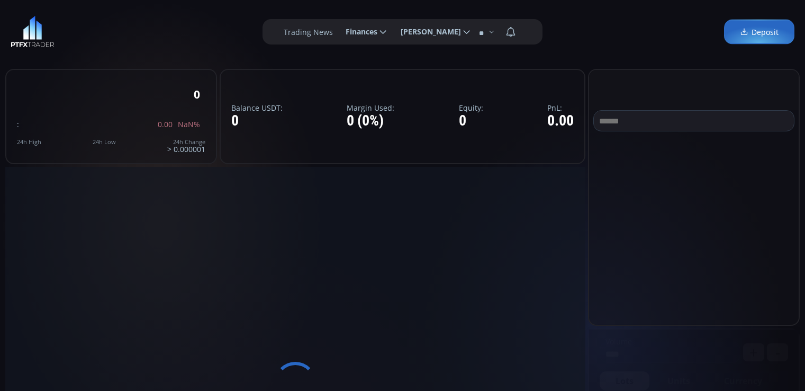 The width and height of the screenshot is (805, 391). What do you see at coordinates (189, 124) in the screenshot?
I see `span: NaN%` at bounding box center [189, 124].